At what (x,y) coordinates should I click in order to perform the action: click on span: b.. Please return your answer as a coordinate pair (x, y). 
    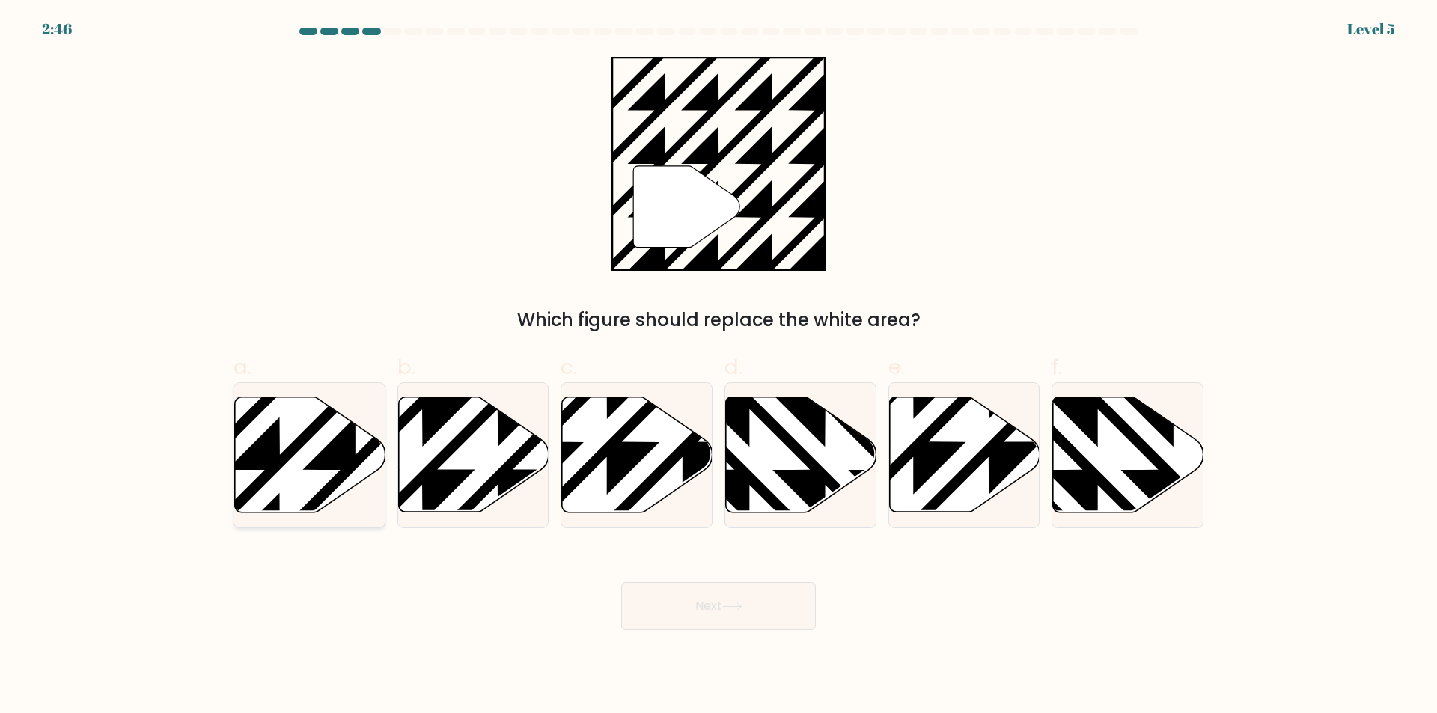
    Looking at the image, I should click on (406, 367).